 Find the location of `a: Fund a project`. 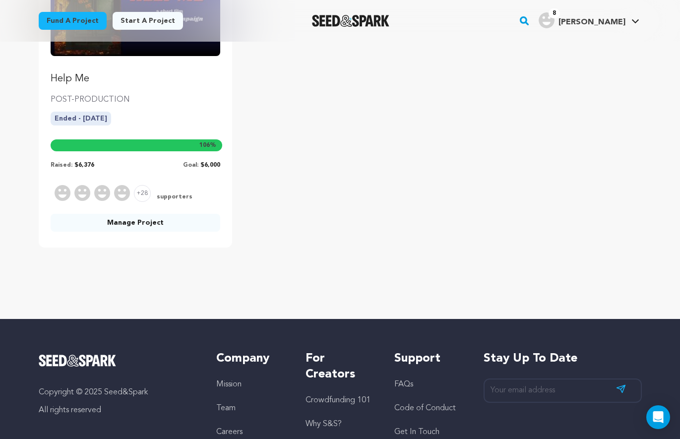

a: Fund a project is located at coordinates (72, 21).